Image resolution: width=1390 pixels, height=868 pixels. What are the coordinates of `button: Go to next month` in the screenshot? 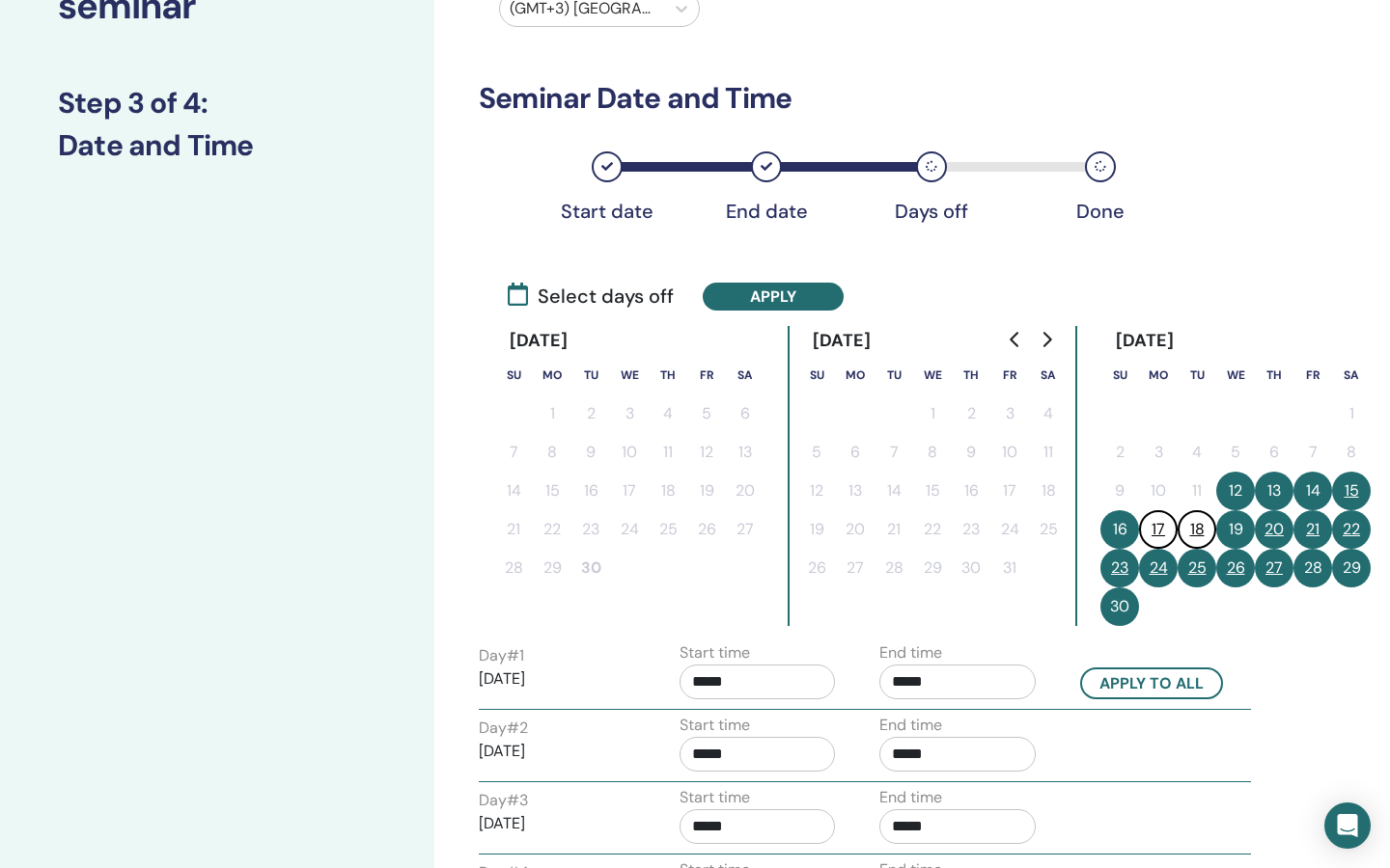 It's located at (1046, 340).